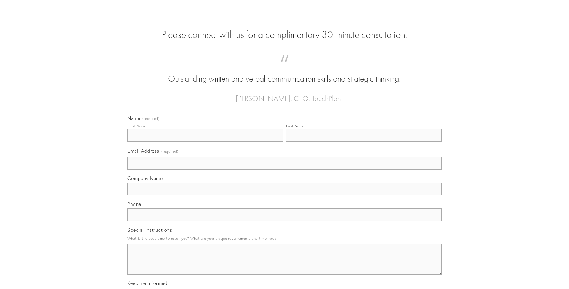 The width and height of the screenshot is (569, 289). Describe the element at coordinates (134, 118) in the screenshot. I see `span: Name` at that location.